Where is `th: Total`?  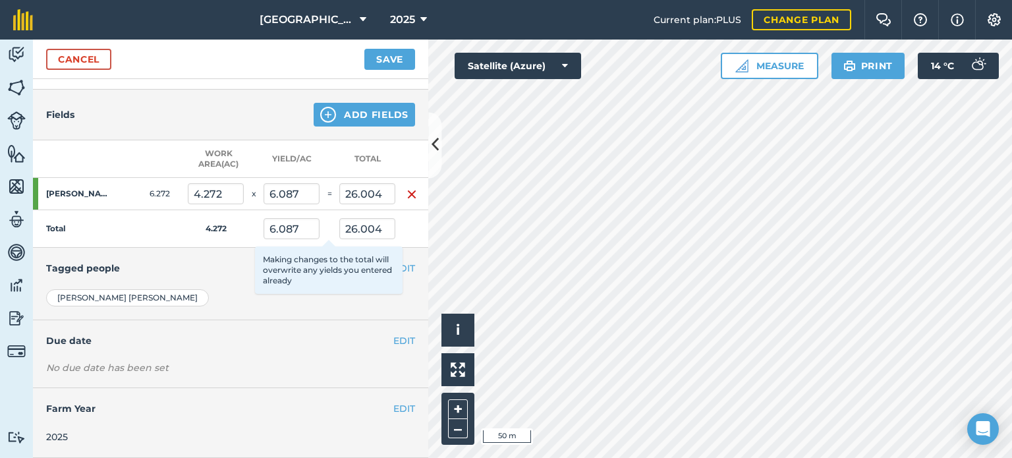
th: Total is located at coordinates (367, 159).